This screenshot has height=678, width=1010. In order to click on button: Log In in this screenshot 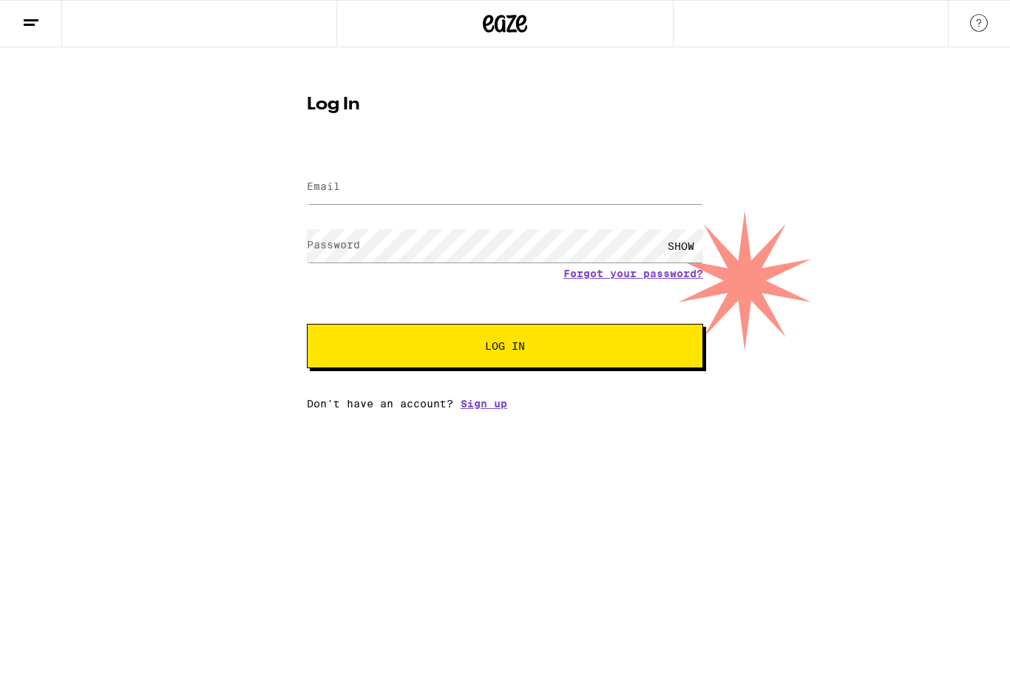, I will do `click(505, 346)`.